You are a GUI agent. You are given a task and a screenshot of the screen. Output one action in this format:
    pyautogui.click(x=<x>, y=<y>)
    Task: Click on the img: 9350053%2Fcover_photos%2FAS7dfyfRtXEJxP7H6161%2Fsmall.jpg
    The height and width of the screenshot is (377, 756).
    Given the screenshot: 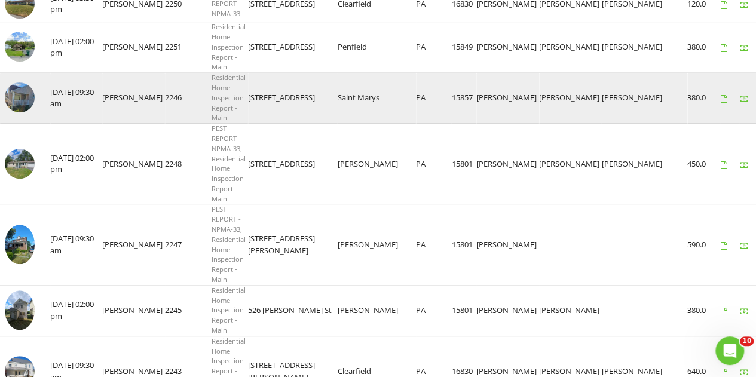 What is the action you would take?
    pyautogui.click(x=20, y=164)
    